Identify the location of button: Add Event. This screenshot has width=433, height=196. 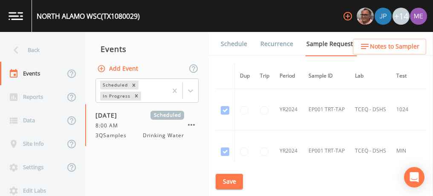
(118, 69).